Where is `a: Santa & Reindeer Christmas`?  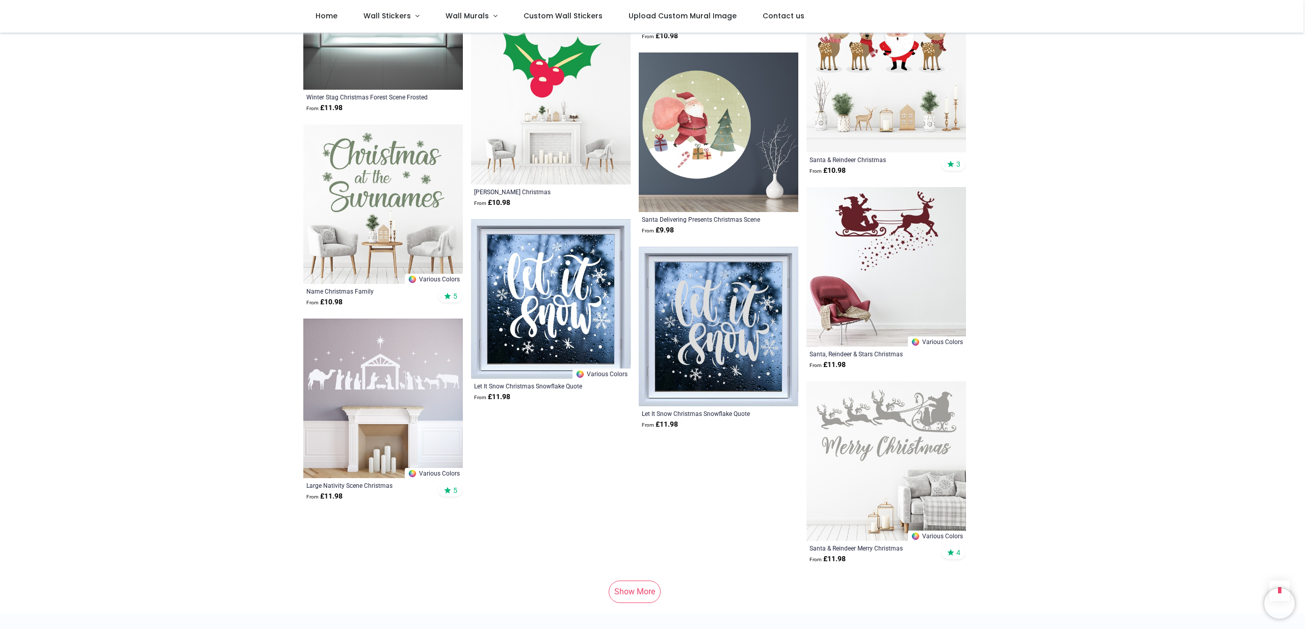 a: Santa & Reindeer Christmas is located at coordinates (871, 160).